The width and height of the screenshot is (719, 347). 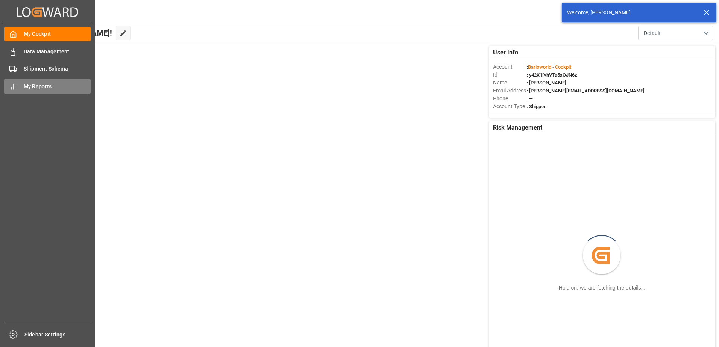 What do you see at coordinates (510, 83) in the screenshot?
I see `span: Name` at bounding box center [510, 83].